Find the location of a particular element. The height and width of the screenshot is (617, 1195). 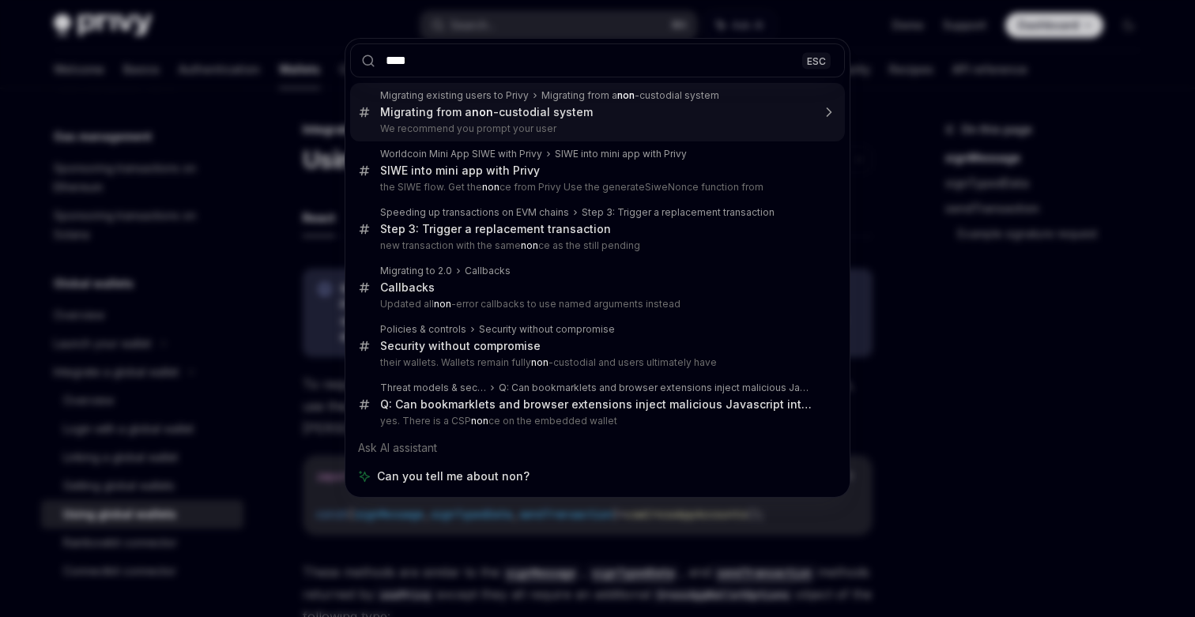

div: Worldcoin Mini App SIWE with Privy is located at coordinates (461, 154).